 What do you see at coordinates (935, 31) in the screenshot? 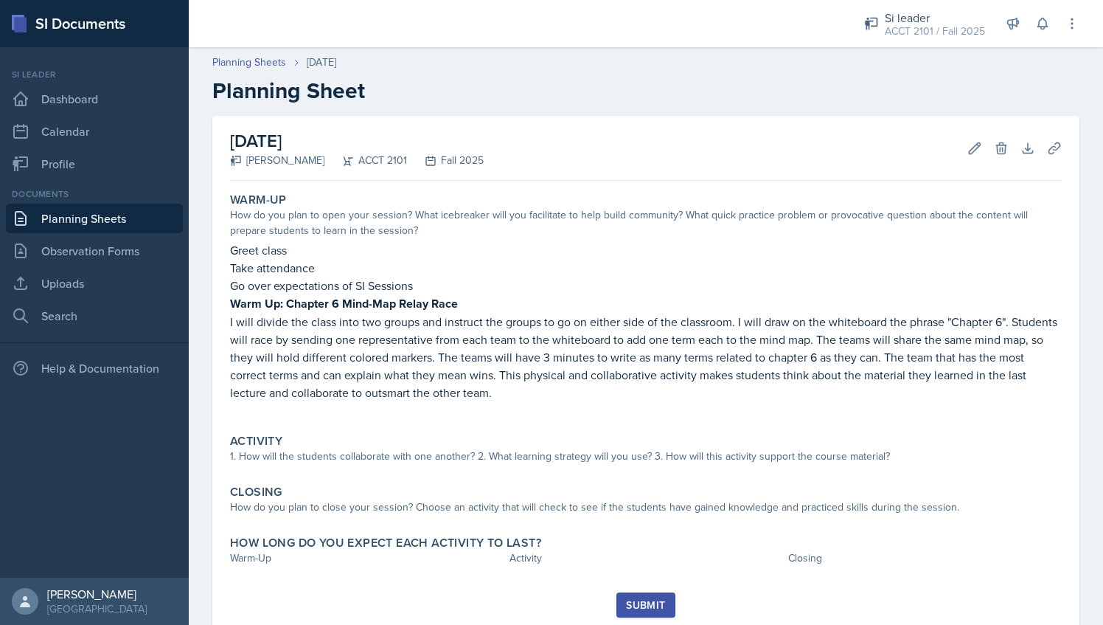
I see `div: ACCT 2101 / Fall 2025` at bounding box center [935, 31].